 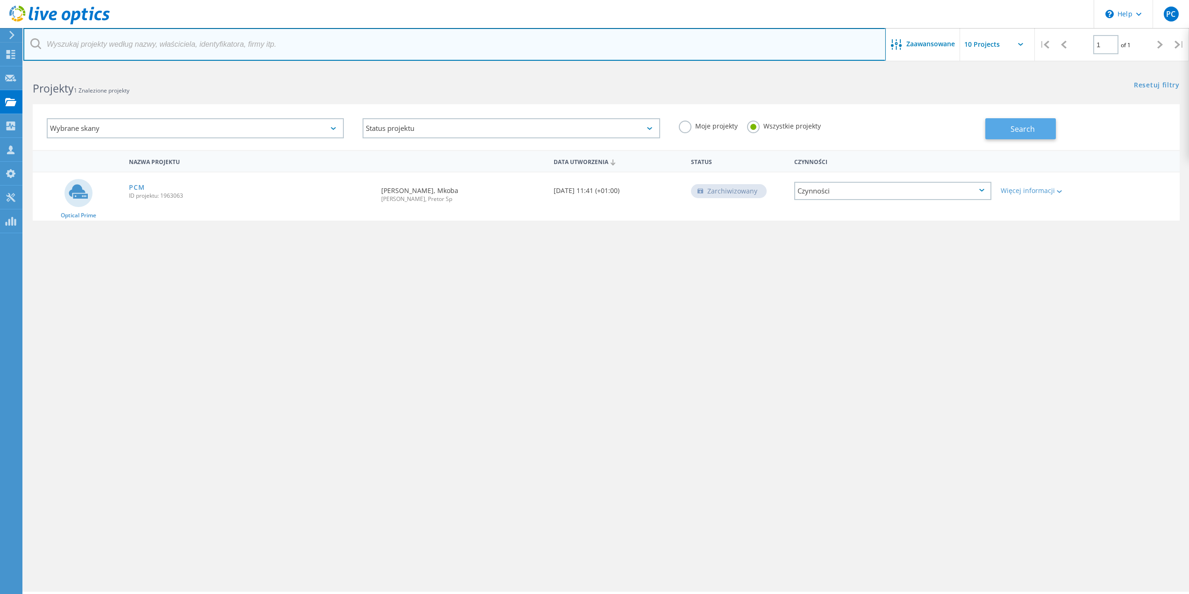 What do you see at coordinates (1020, 128) in the screenshot?
I see `button: Search` at bounding box center [1020, 128].